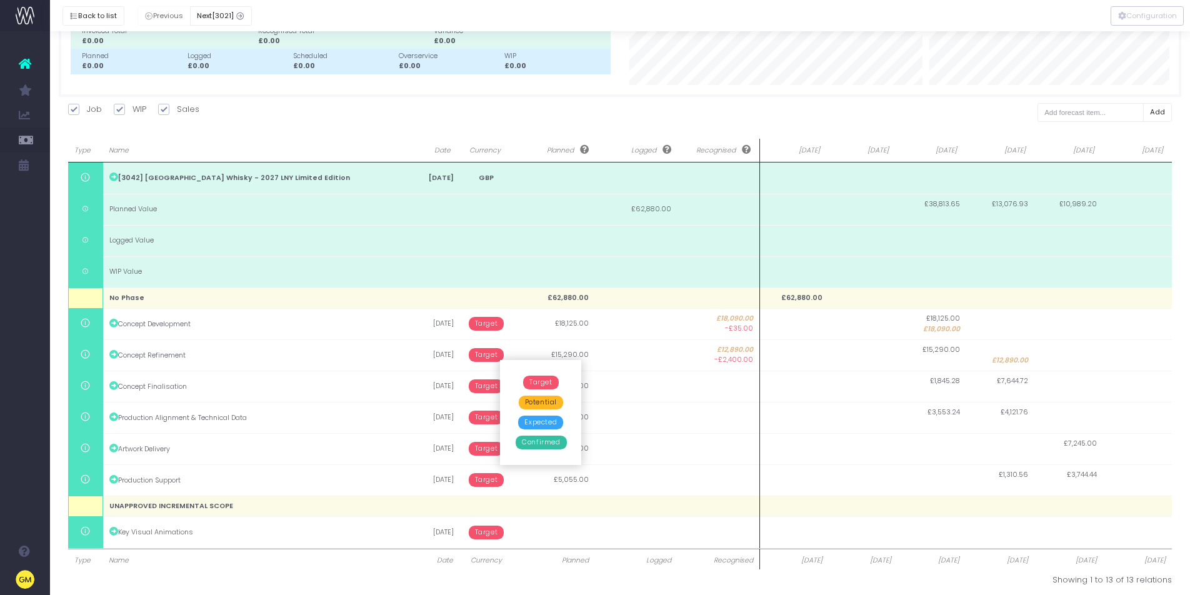 This screenshot has width=1190, height=595. I want to click on span: £3,553.24, so click(944, 413).